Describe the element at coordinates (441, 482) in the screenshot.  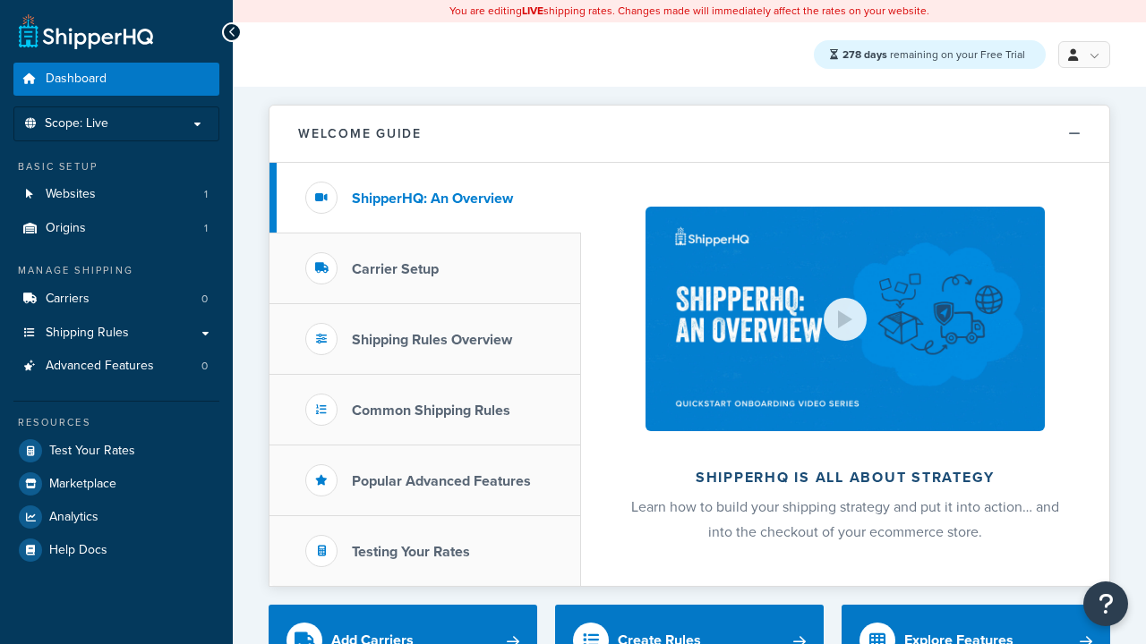
I see `h3: Popular Advanced Features` at that location.